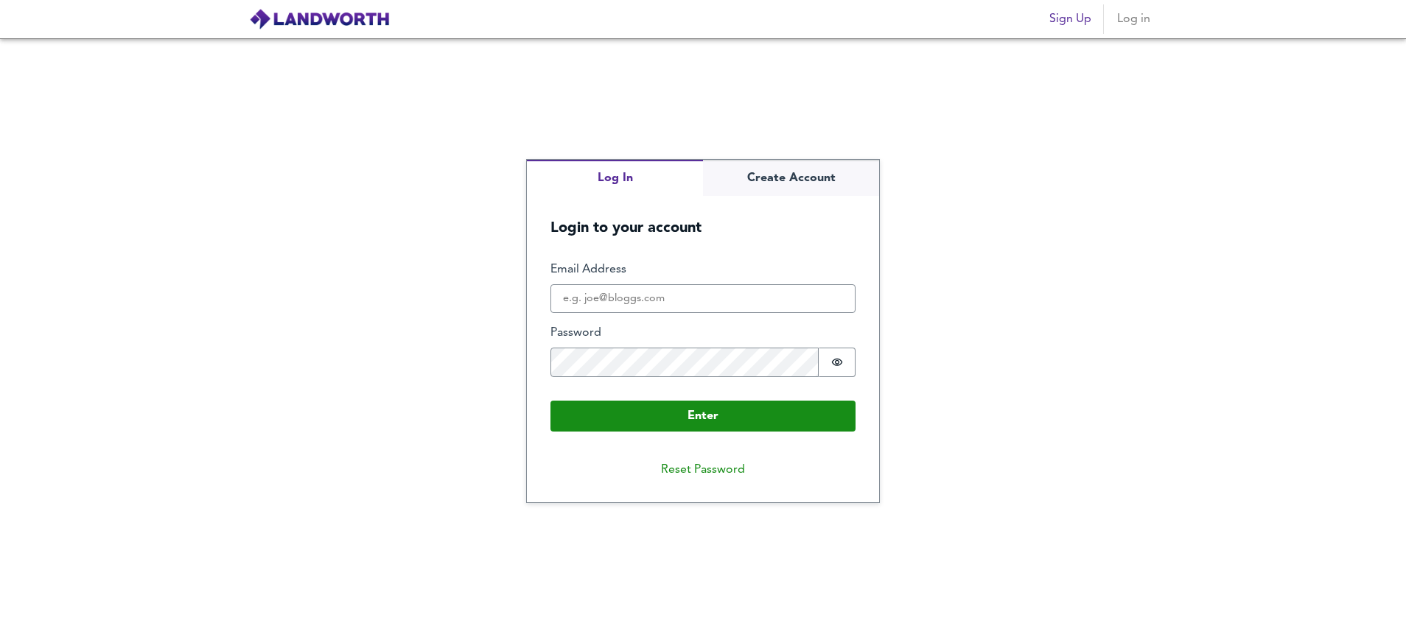  I want to click on button: Show password, so click(837, 363).